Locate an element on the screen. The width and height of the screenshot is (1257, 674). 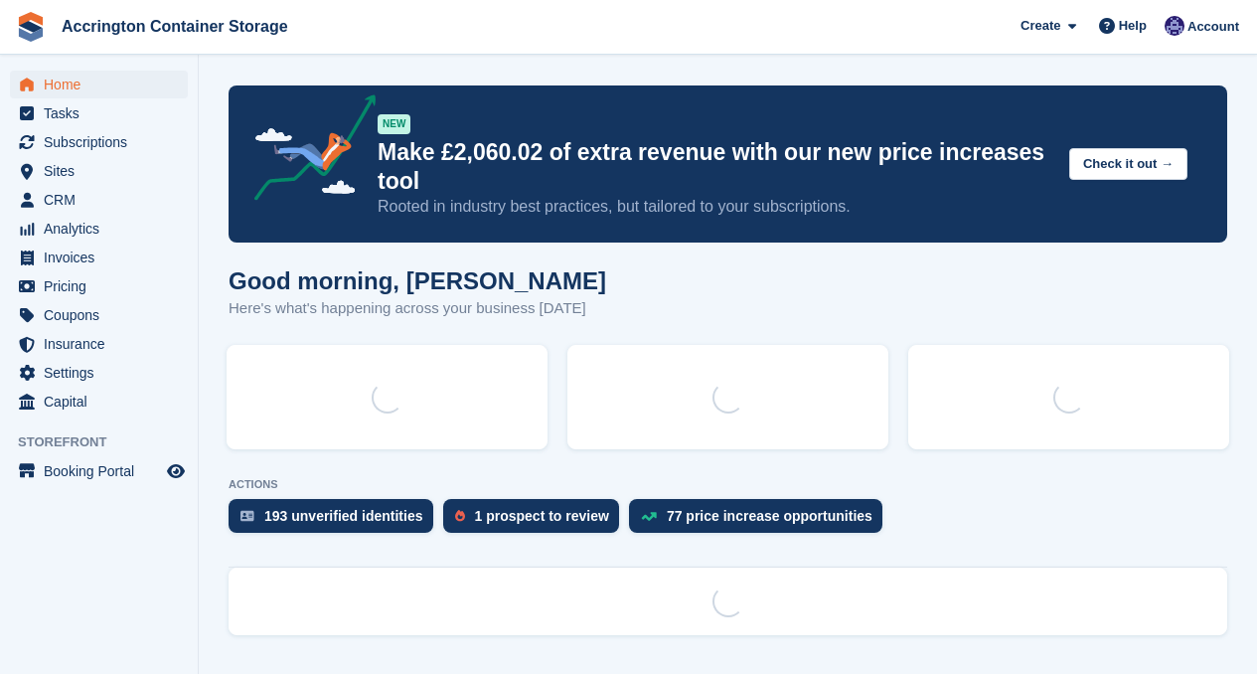
span: Tasks is located at coordinates (103, 113).